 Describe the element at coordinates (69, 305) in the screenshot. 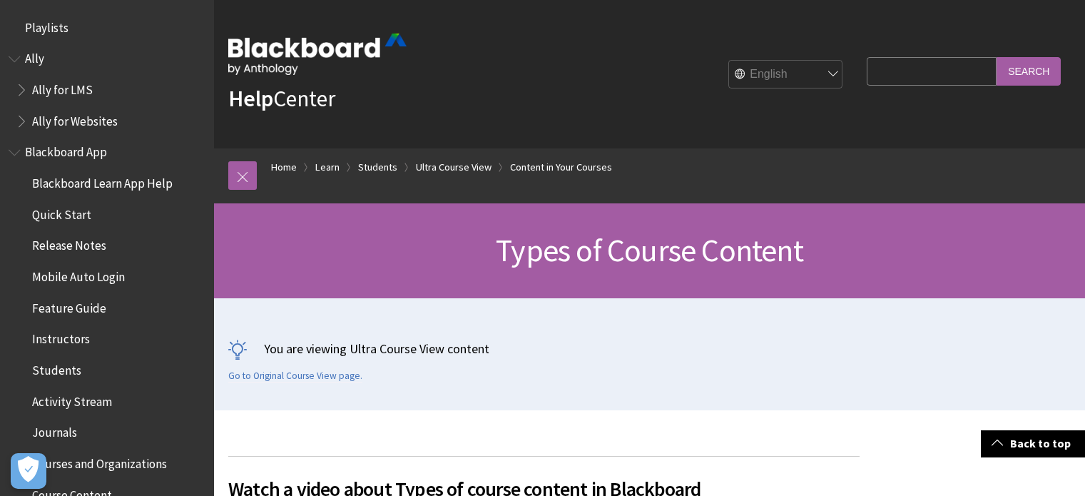

I see `span: Feature Guide` at that location.